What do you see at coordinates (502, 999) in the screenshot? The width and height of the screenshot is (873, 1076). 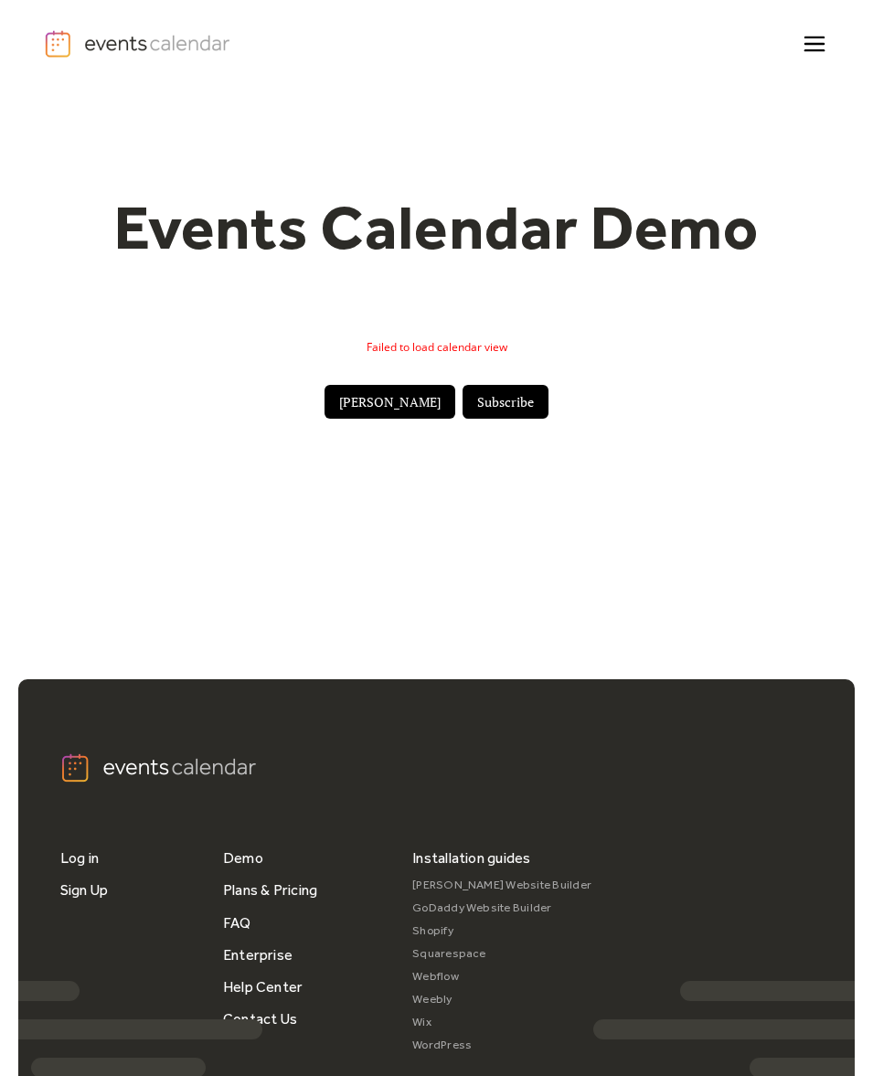 I see `a: Weebly` at bounding box center [502, 999].